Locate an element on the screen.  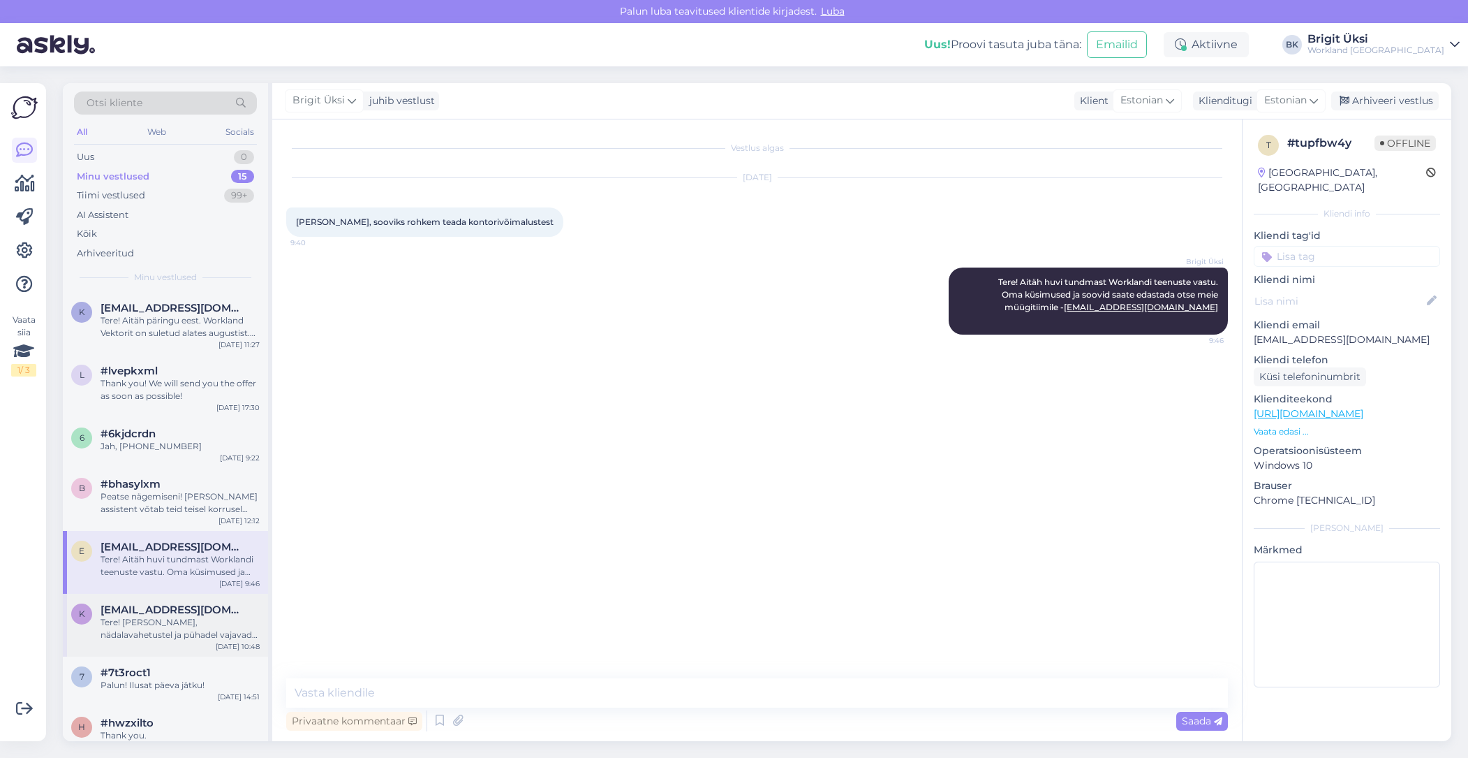
p: Kliendi tag'id is located at coordinates (1347, 235).